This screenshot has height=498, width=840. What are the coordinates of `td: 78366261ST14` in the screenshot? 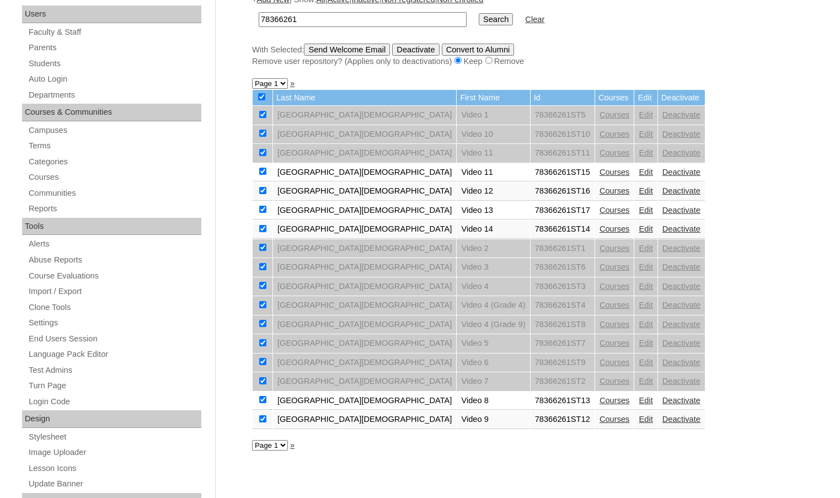 It's located at (562, 229).